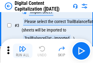 The height and width of the screenshot is (63, 93). Describe the element at coordinates (23, 49) in the screenshot. I see `img: Run All` at that location.